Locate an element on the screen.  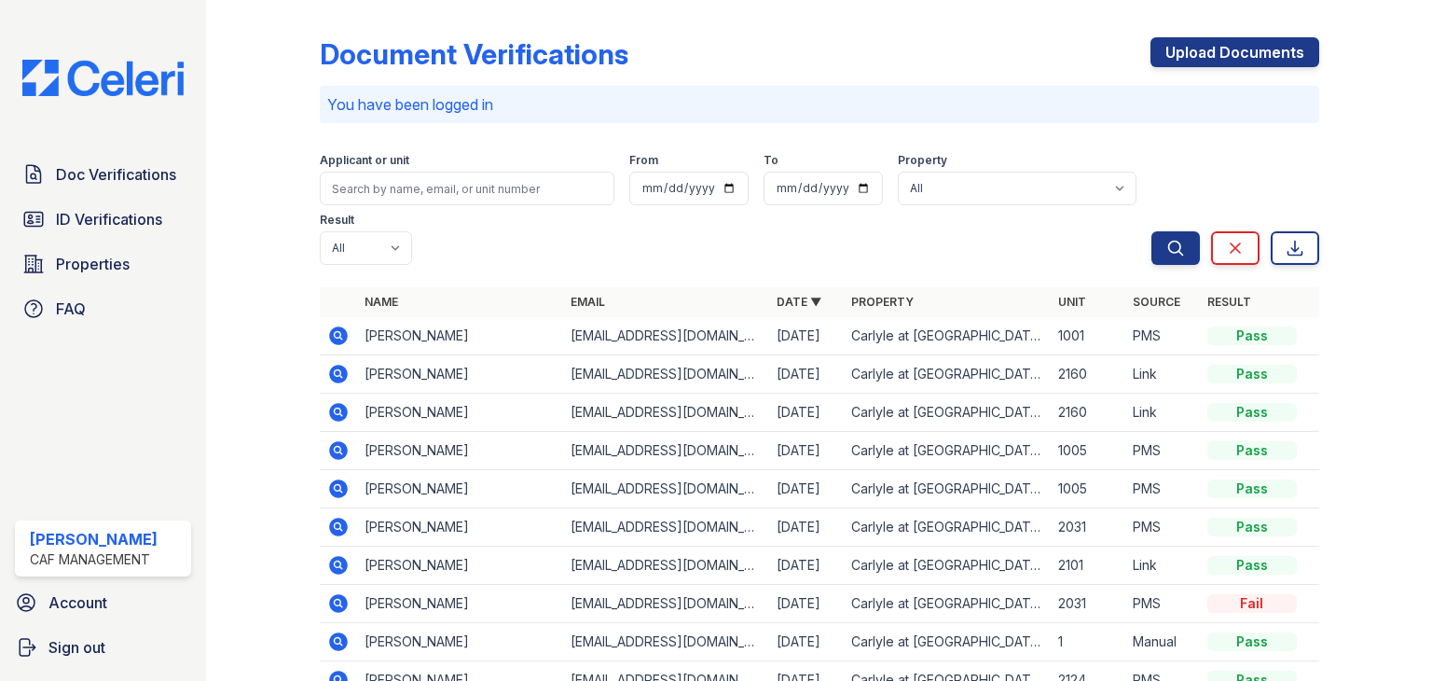
a: Sign out is located at coordinates (103, 647).